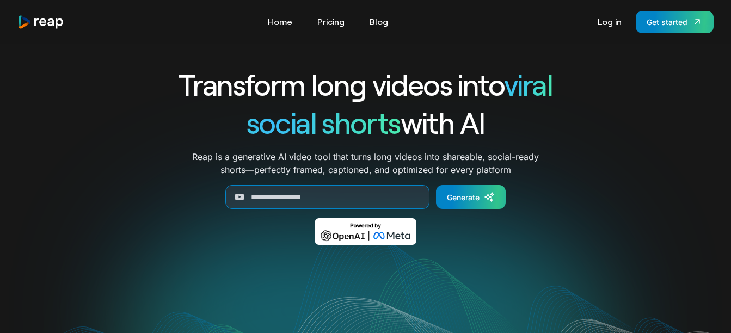 The image size is (731, 333). Describe the element at coordinates (366, 84) in the screenshot. I see `h1: Transform long videos into` at that location.